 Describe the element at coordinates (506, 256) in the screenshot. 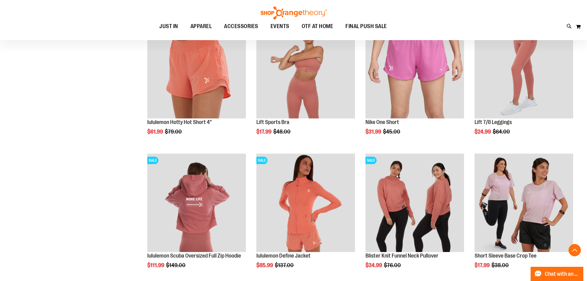

I see `a: Short Sleeve Base Crop Tee` at that location.